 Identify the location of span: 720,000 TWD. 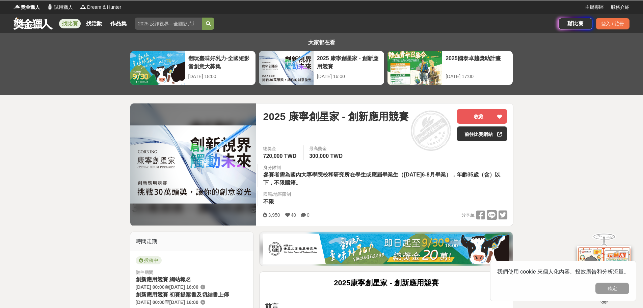
(280, 156).